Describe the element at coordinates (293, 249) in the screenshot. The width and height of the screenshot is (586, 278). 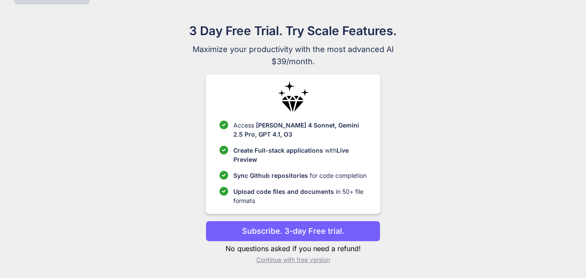
I see `p: No questions asked if you need a refund!` at that location.